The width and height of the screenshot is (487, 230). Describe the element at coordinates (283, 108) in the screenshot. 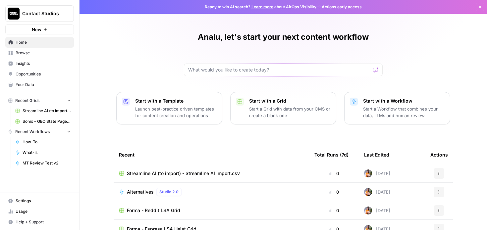

I see `button: Start with a GridStart a Grid with data from your CMS or create a blank one` at that location.